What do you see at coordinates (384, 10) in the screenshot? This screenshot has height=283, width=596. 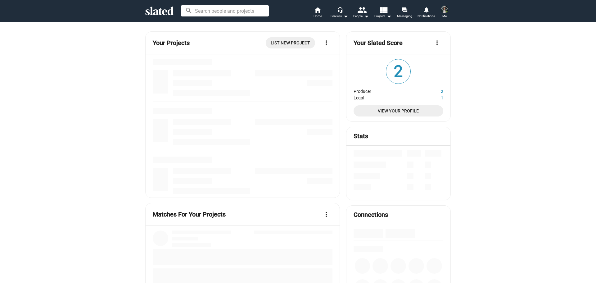 I see `mat-icon: view_list` at bounding box center [384, 10].